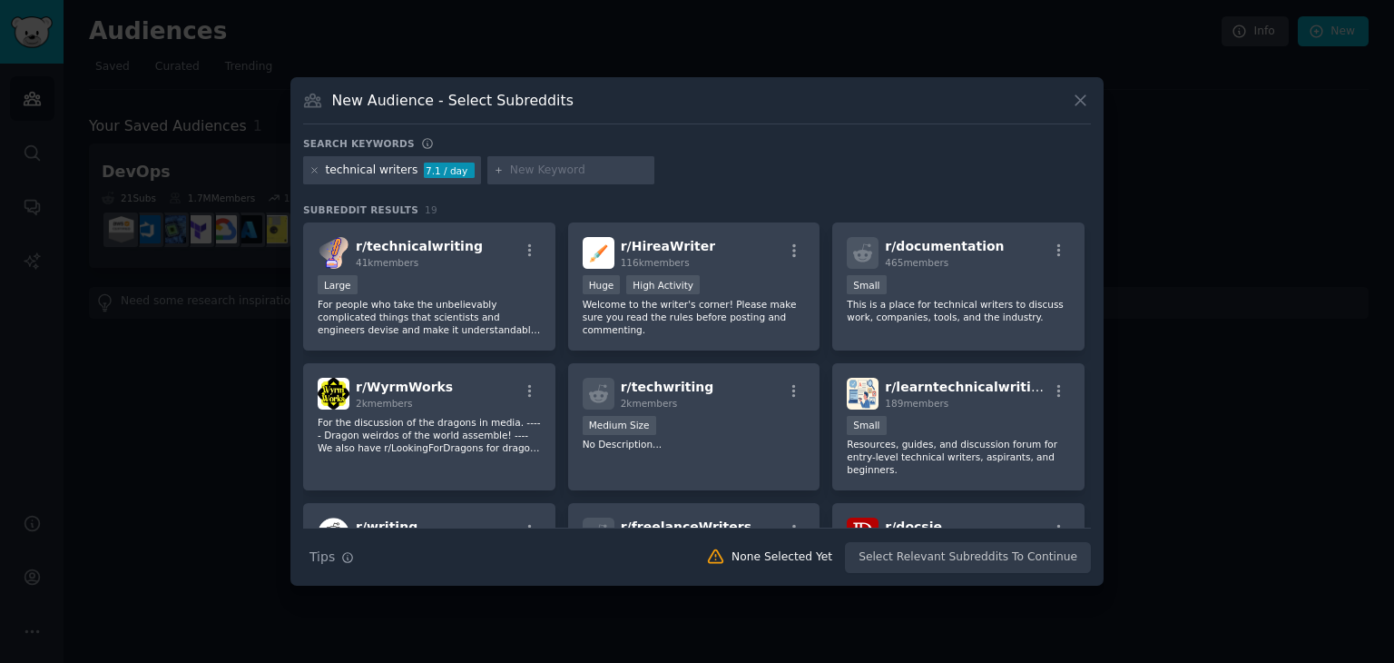 This screenshot has height=663, width=1394. What do you see at coordinates (958, 457) in the screenshot?
I see `p: Resources, guides, and discussion forum for entry-level technical writers, aspirants, and beginners.` at bounding box center [958, 457].